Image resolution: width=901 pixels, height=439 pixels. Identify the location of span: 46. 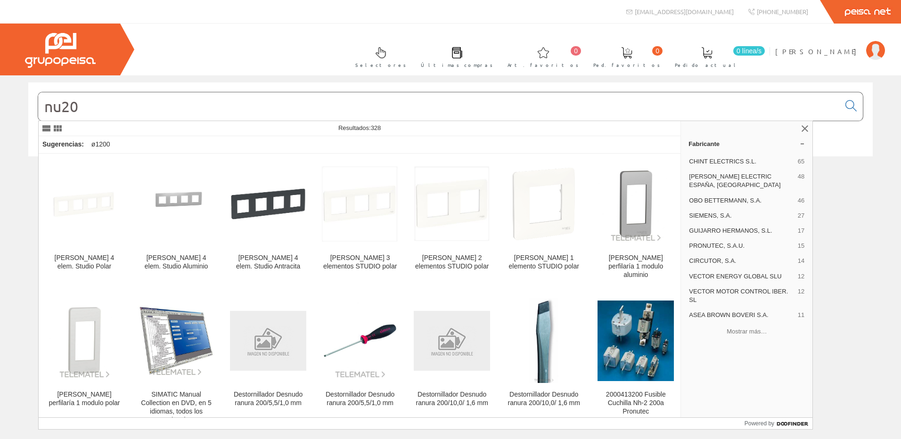
(801, 201).